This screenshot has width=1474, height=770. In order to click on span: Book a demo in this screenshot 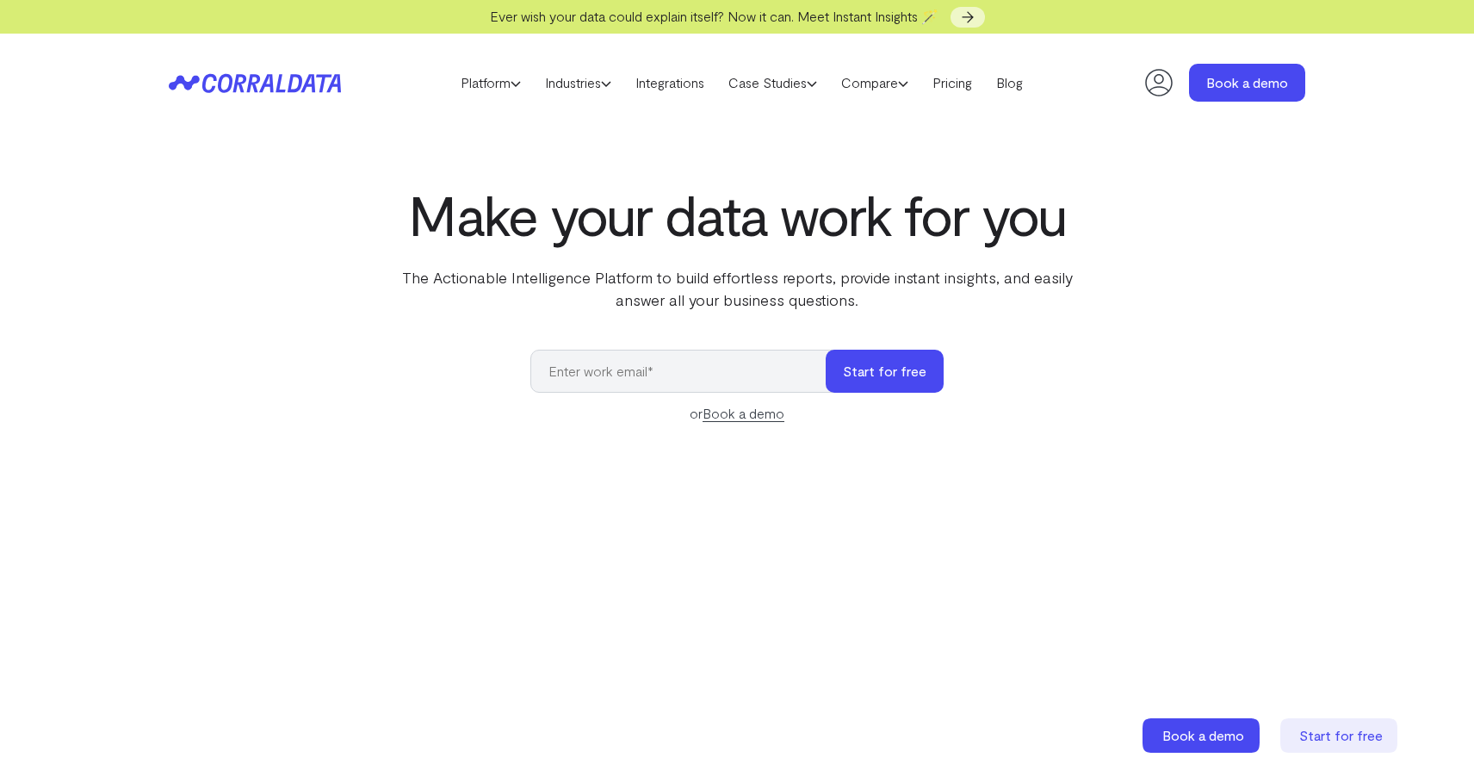, I will do `click(1203, 734)`.